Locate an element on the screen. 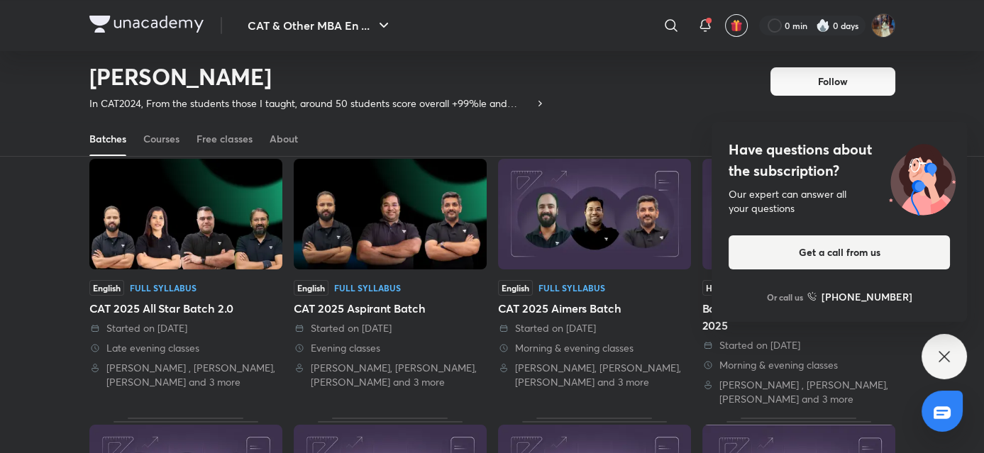 The width and height of the screenshot is (984, 453). div: Shabana , Deepika Awasthi, Ravi Kumar and 3 more is located at coordinates (799, 392).